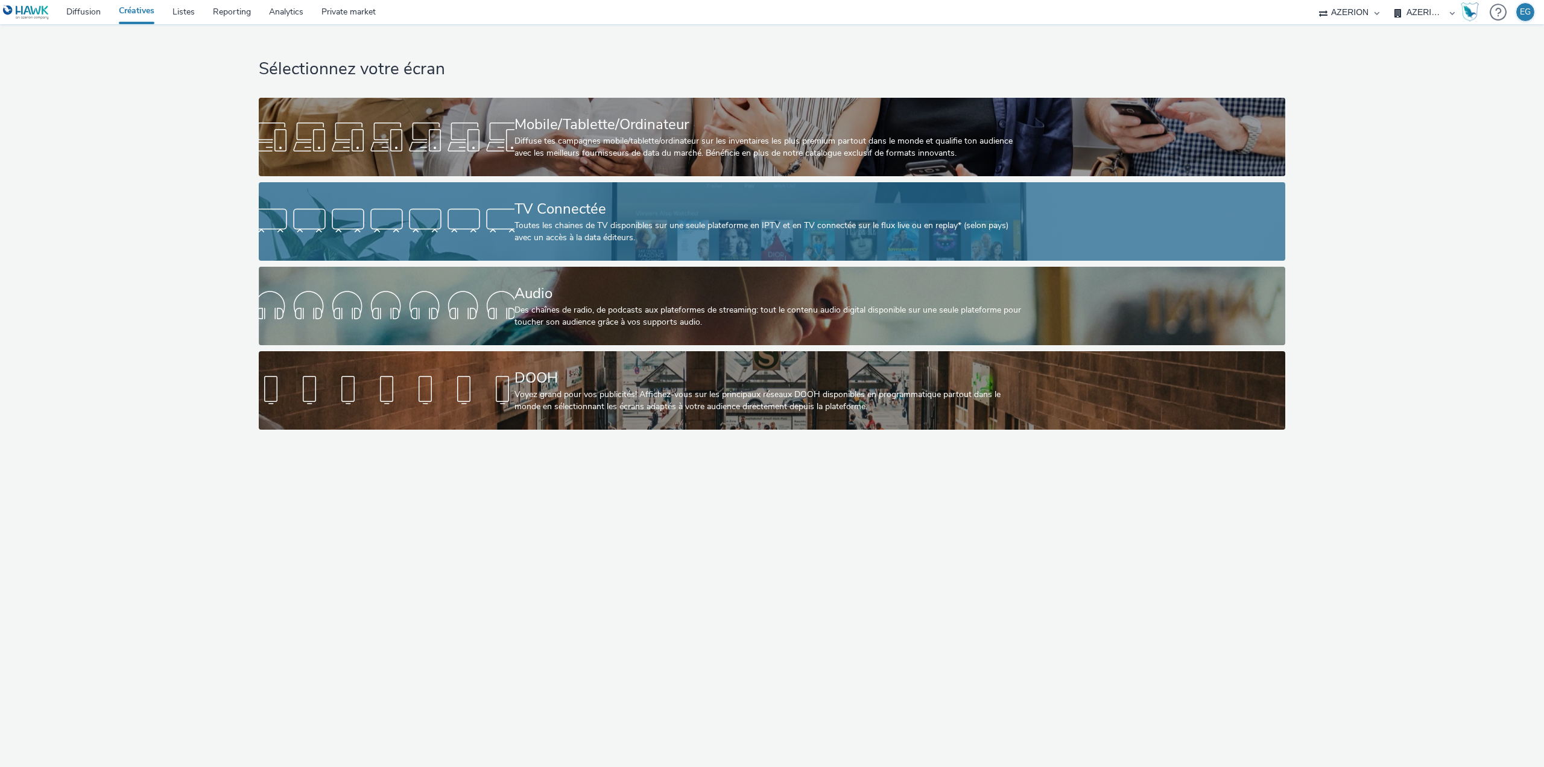 The image size is (1544, 767). Describe the element at coordinates (770, 400) in the screenshot. I see `div: Voyez grand pour vos publicités! Affichez-vous sur les principaux réseaux DOOH disponibles en pro...` at that location.